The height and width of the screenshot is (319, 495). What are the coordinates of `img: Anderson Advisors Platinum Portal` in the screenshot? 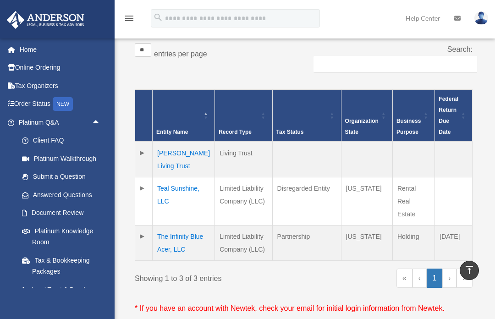 It's located at (45, 20).